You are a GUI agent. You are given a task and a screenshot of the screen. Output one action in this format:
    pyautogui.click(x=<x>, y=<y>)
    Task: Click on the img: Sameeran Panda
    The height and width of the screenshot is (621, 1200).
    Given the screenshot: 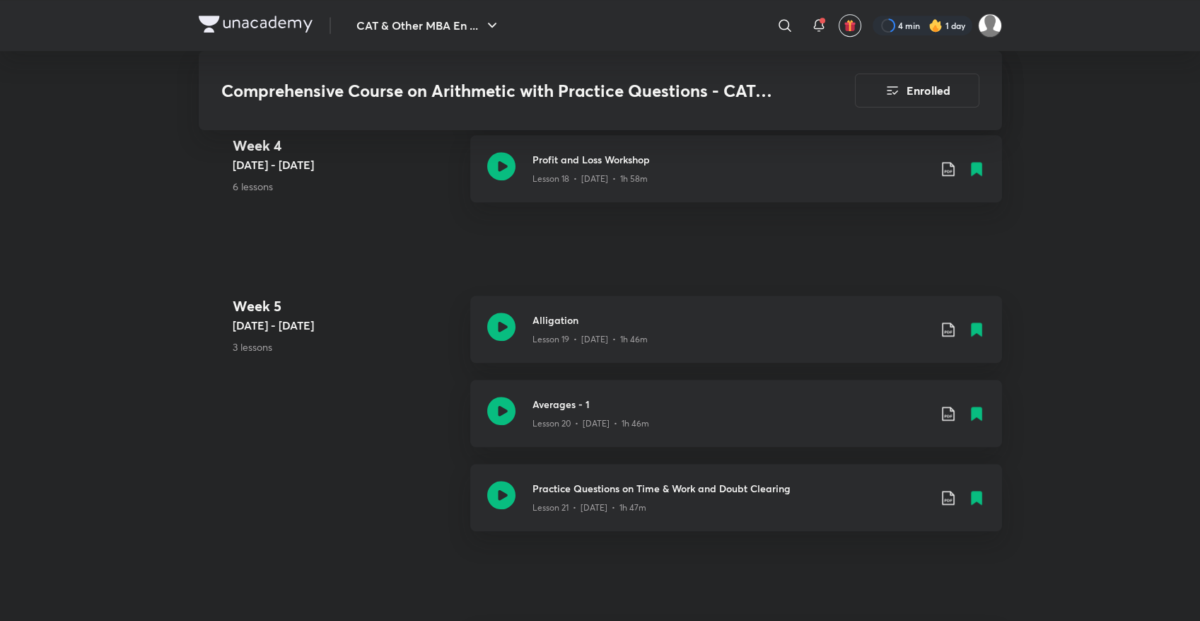 What is the action you would take?
    pyautogui.click(x=990, y=25)
    